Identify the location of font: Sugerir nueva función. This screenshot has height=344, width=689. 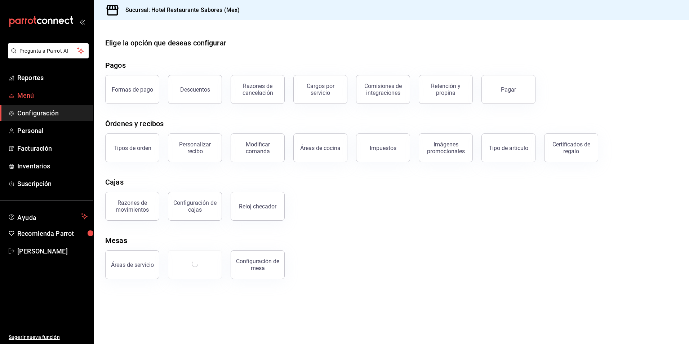
(34, 337).